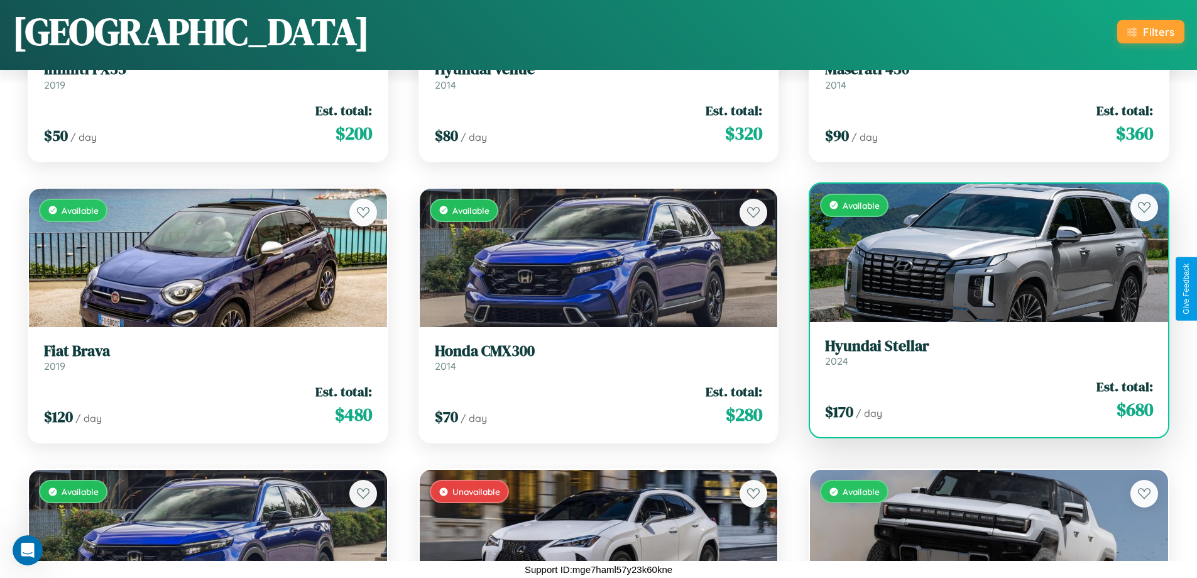 The height and width of the screenshot is (578, 1197). I want to click on p: Support ID: mge7haml57y23k60kne, so click(598, 569).